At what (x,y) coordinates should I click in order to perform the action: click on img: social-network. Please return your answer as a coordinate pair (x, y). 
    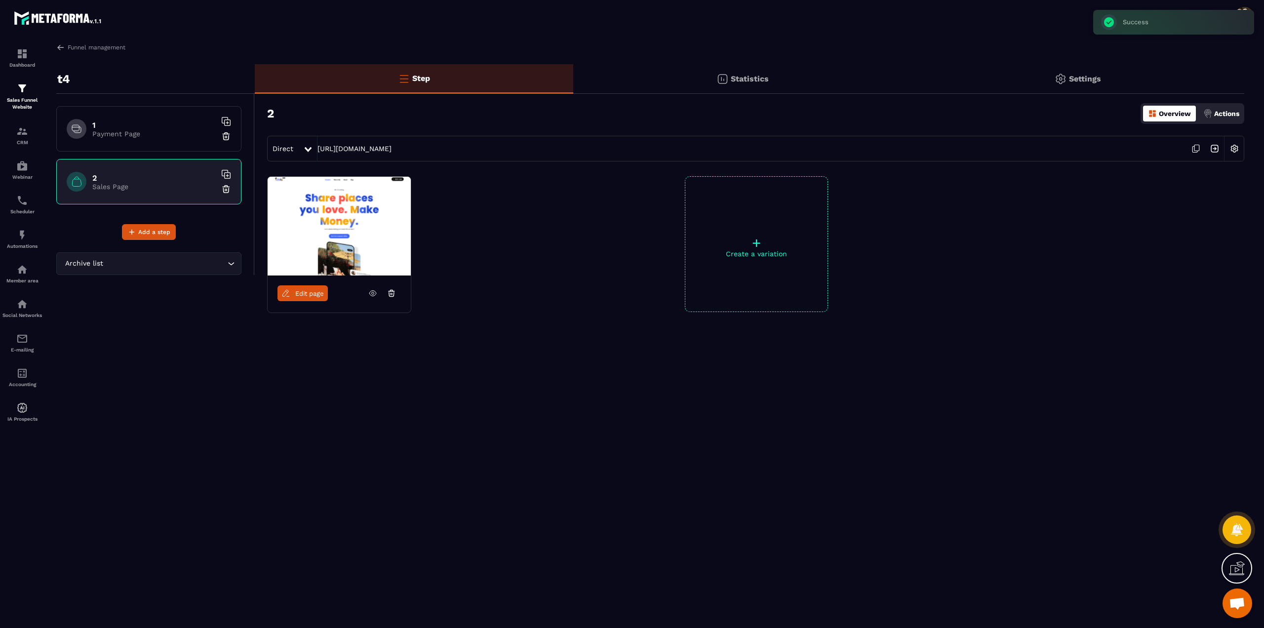
    Looking at the image, I should click on (22, 304).